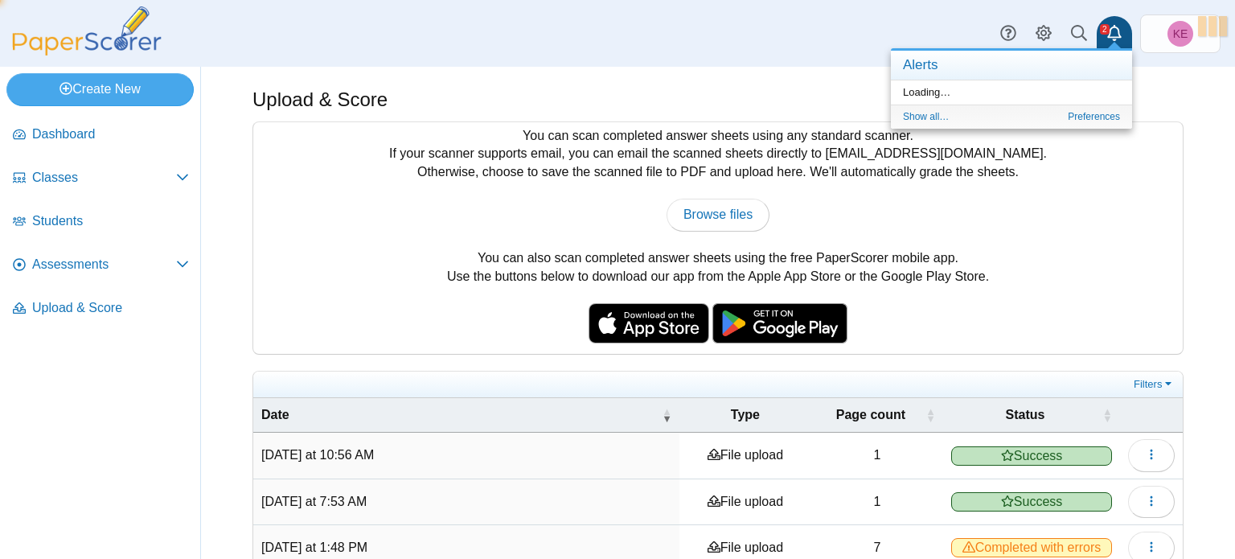 The height and width of the screenshot is (559, 1235). What do you see at coordinates (100, 89) in the screenshot?
I see `a: Create New` at bounding box center [100, 89].